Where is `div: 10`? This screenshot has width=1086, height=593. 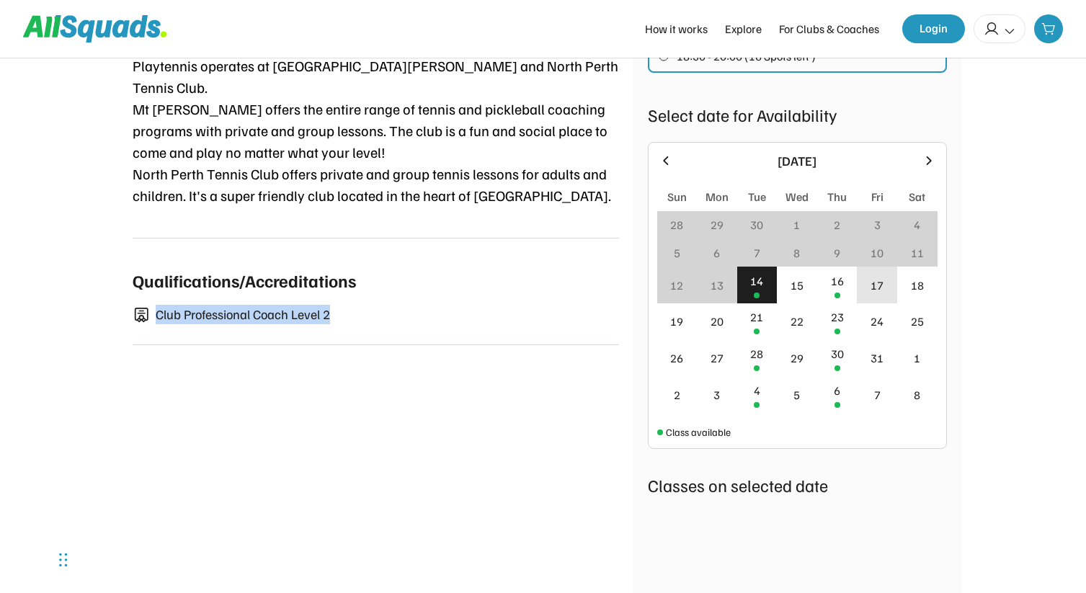 div: 10 is located at coordinates (877, 253).